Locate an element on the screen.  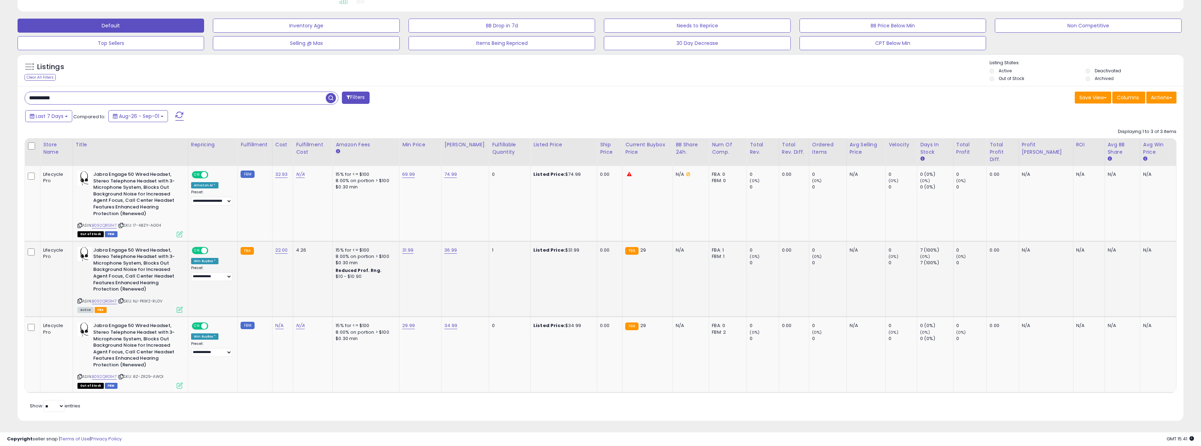
div: Total Profit Diff. is located at coordinates (1002, 152).